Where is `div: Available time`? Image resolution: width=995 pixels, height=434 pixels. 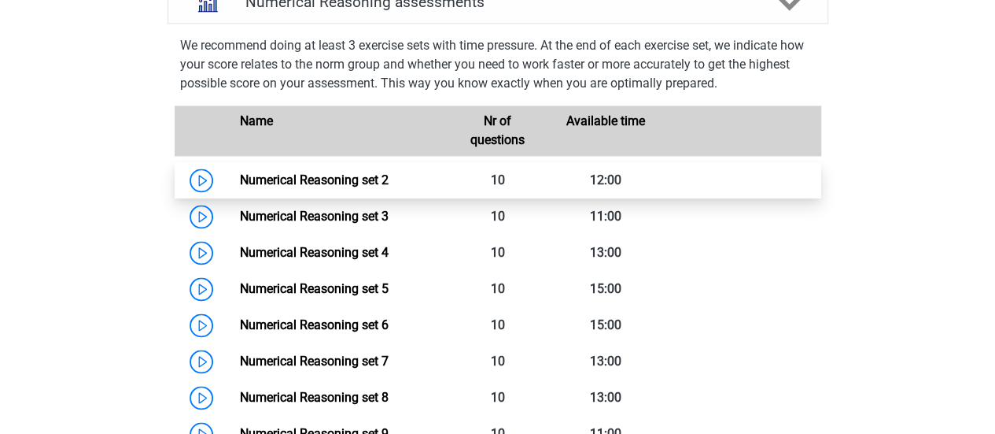
div: Available time is located at coordinates (605, 131).